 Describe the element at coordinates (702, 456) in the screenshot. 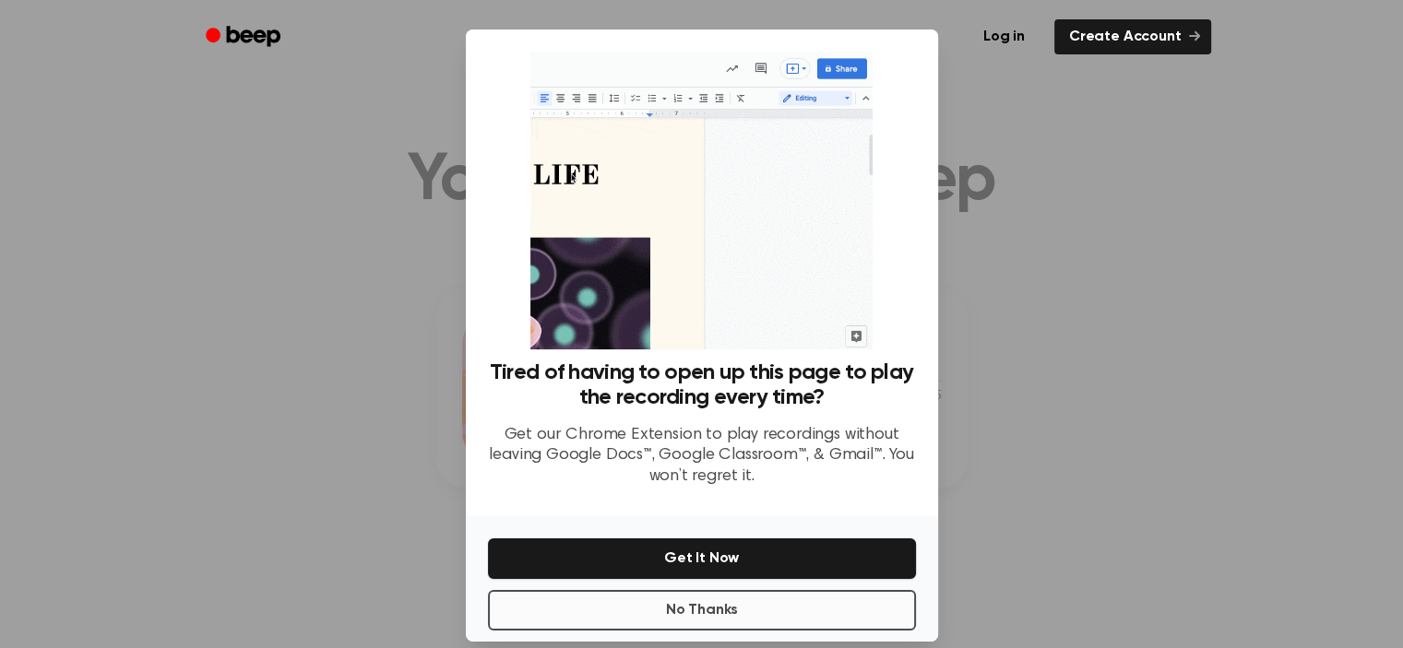

I see `p: Get our Chrome Extension to play recordings without leaving Google Docs™, Google Classroom™, & Gm...` at that location.